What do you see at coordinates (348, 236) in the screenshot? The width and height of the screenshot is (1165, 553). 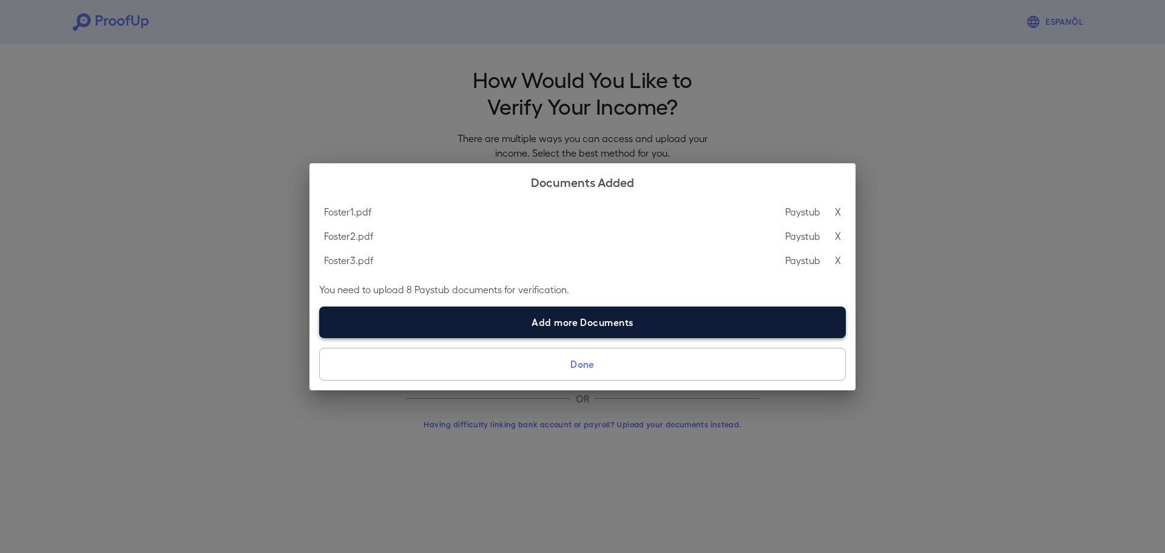 I see `p: Foster2.pdf` at bounding box center [348, 236].